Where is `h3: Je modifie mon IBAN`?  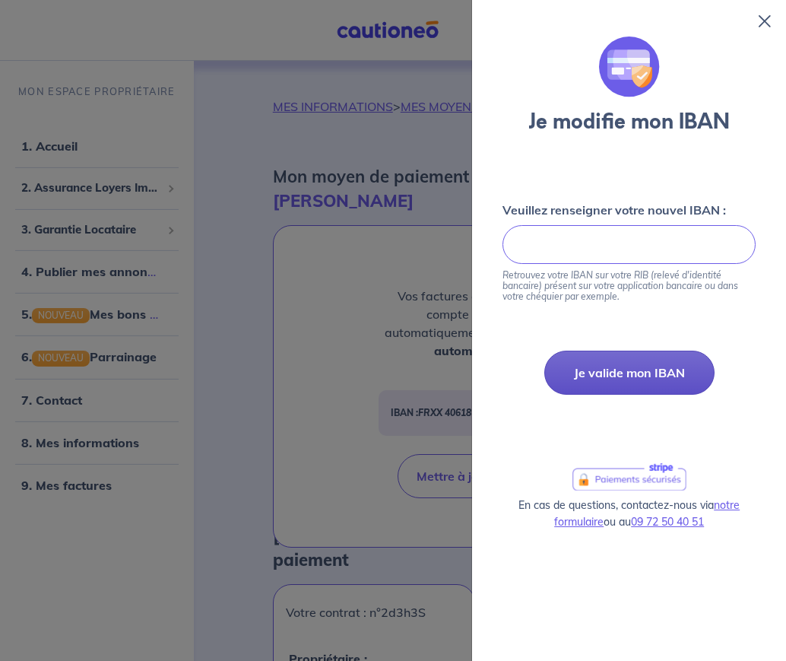 h3: Je modifie mon IBAN is located at coordinates (629, 122).